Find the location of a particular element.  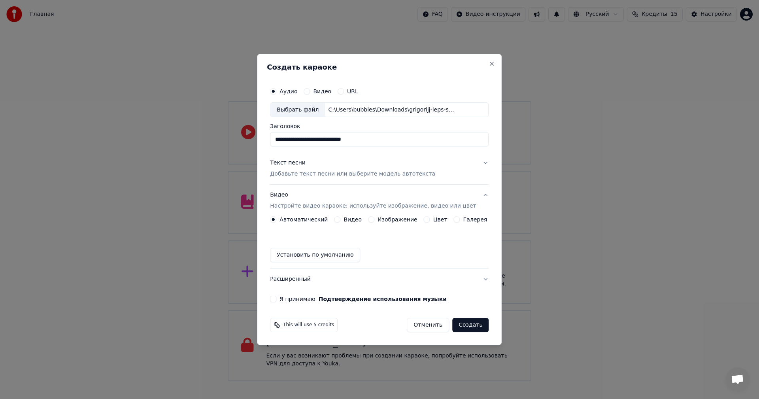

div: Видео is located at coordinates (373, 201).